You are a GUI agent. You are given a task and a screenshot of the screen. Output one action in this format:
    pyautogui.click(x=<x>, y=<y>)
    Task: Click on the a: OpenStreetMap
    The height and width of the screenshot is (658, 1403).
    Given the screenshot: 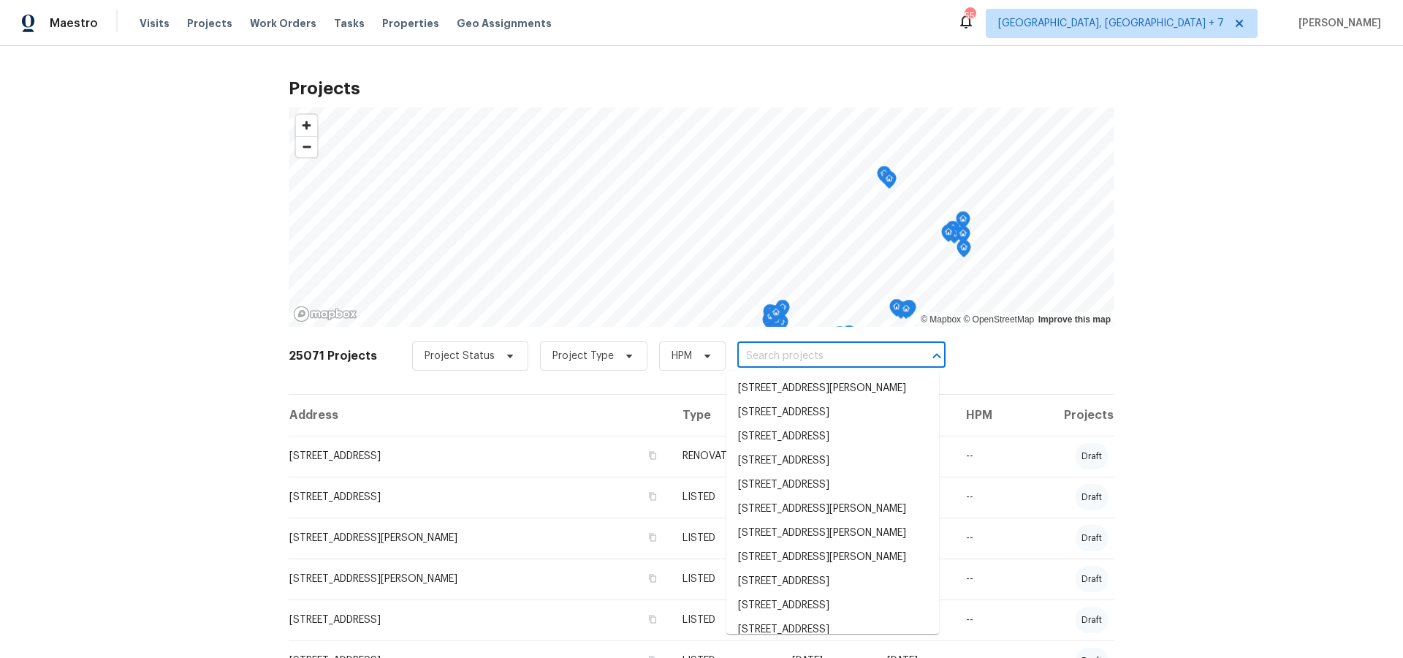 What is the action you would take?
    pyautogui.click(x=998, y=319)
    